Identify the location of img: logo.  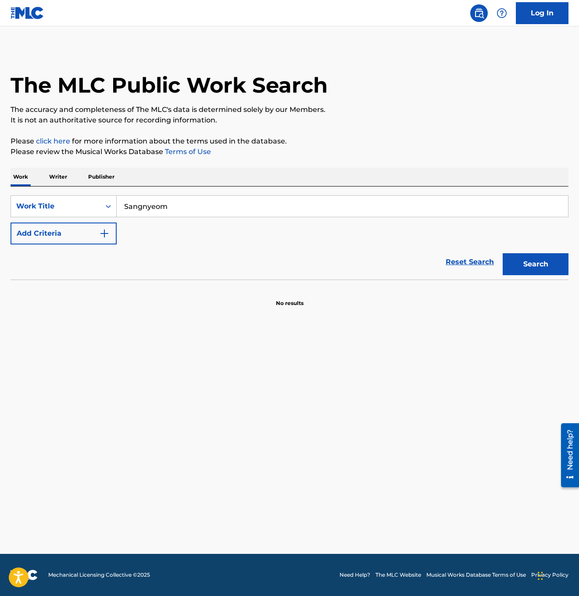
(24, 575).